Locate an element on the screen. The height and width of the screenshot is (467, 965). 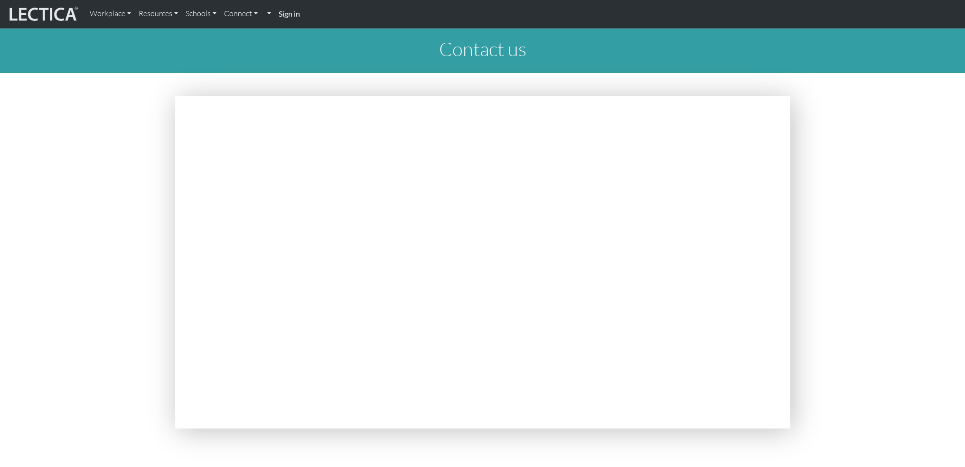
a: Connect is located at coordinates (241, 14).